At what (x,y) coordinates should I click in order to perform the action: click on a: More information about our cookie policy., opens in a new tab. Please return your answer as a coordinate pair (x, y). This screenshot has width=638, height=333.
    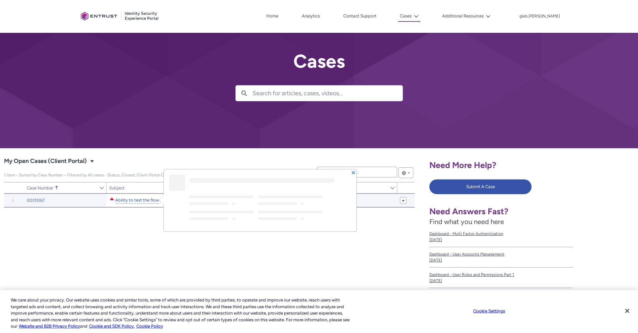
    Looking at the image, I should click on (49, 325).